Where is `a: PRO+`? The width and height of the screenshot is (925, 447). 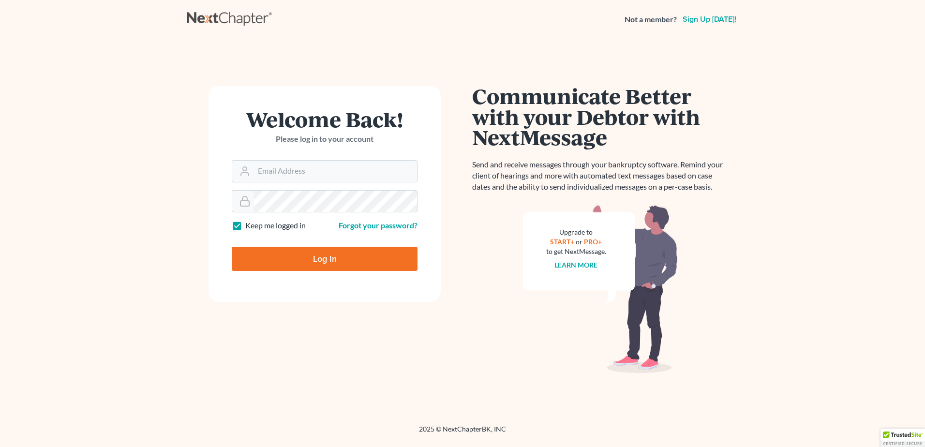
a: PRO+ is located at coordinates (593, 241).